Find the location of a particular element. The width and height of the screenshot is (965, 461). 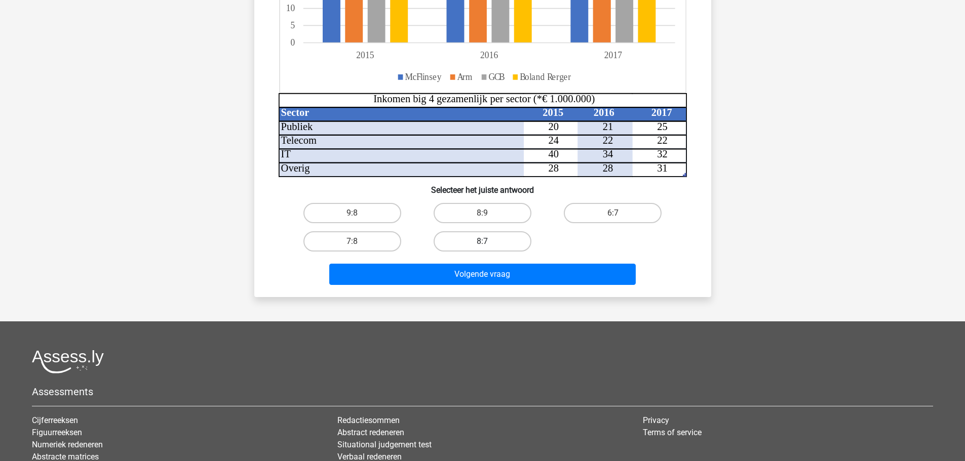

a: Situational judgement test is located at coordinates (384, 445).